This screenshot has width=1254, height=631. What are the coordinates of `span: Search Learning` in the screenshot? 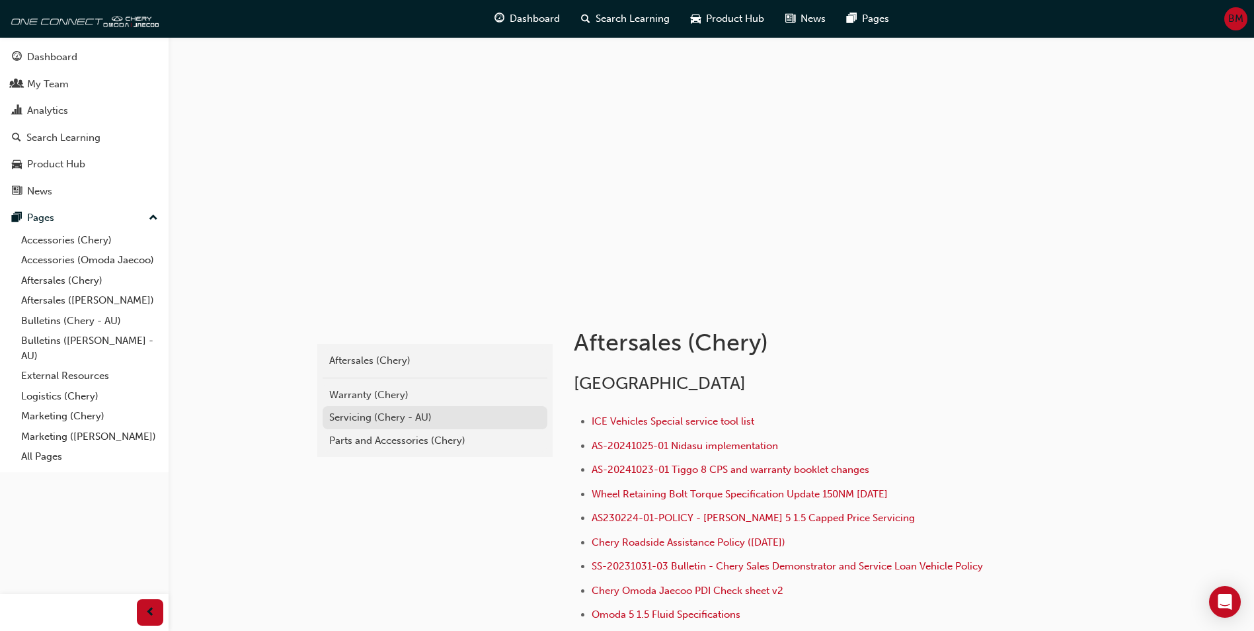 It's located at (633, 19).